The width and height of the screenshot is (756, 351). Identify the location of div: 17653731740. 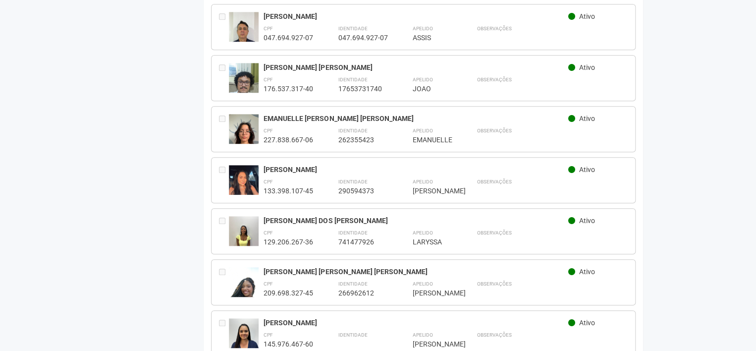
(363, 89).